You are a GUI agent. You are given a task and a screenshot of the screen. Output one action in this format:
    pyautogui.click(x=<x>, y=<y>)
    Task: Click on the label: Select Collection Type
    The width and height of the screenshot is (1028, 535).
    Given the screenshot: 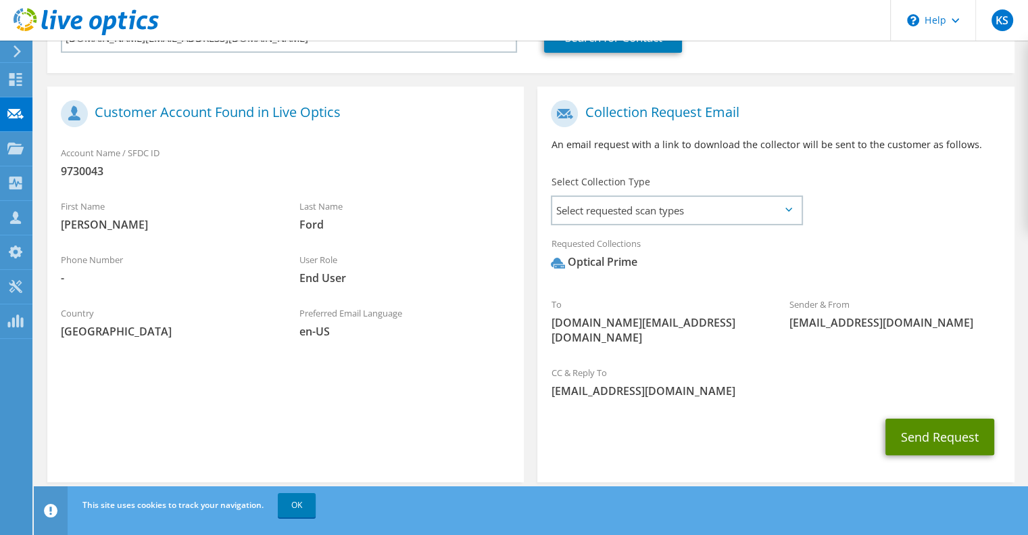 What is the action you would take?
    pyautogui.click(x=600, y=182)
    